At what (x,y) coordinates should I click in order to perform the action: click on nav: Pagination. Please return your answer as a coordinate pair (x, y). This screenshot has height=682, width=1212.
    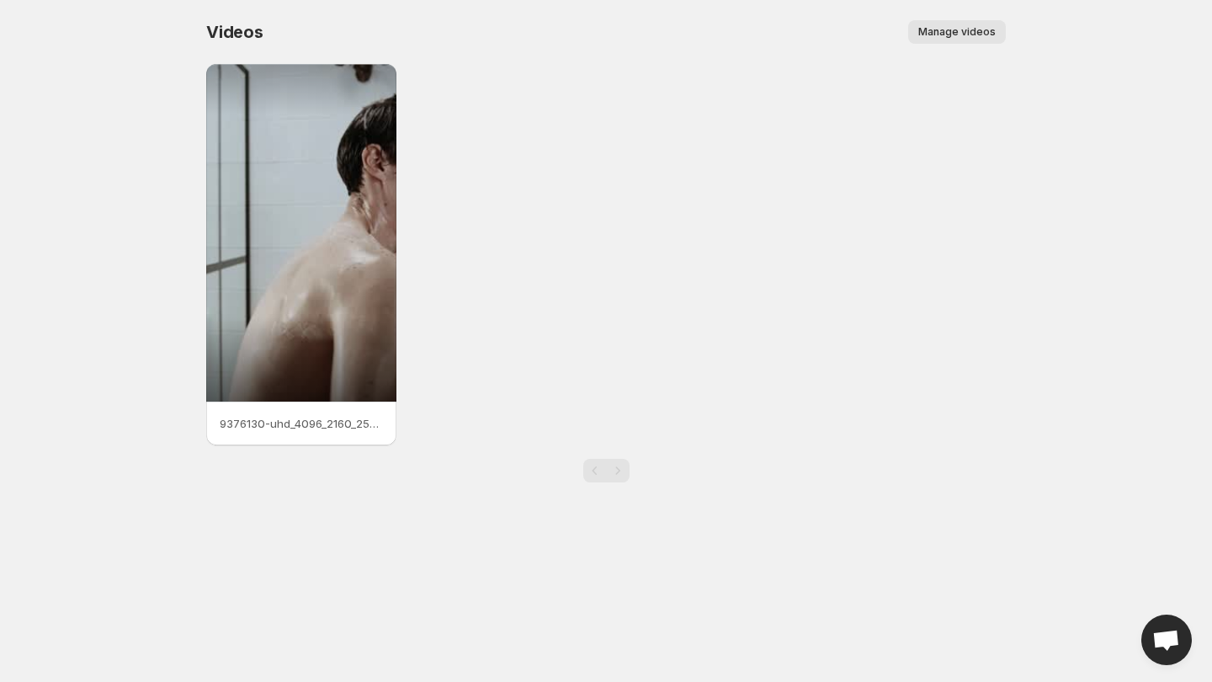
    Looking at the image, I should click on (606, 471).